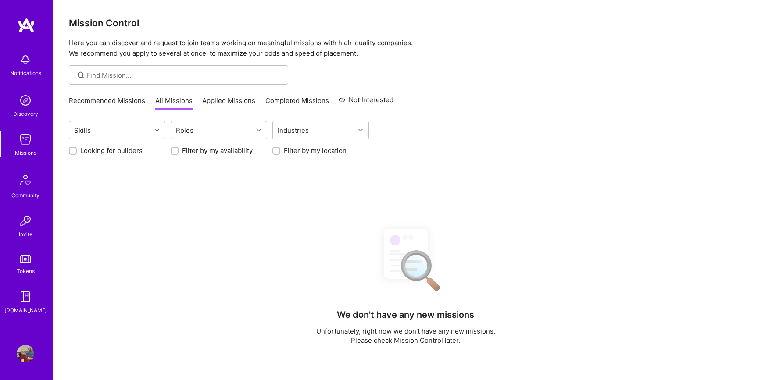 The image size is (758, 380). I want to click on a: Completed Missions, so click(297, 103).